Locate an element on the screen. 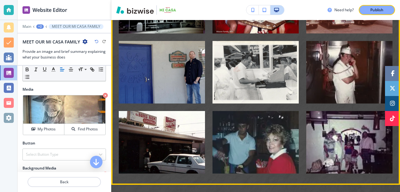 The height and width of the screenshot is (192, 400). img: Bizwise Logo is located at coordinates (135, 10).